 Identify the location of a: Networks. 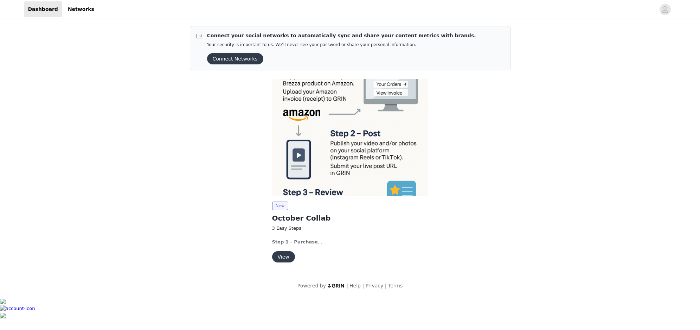
(81, 9).